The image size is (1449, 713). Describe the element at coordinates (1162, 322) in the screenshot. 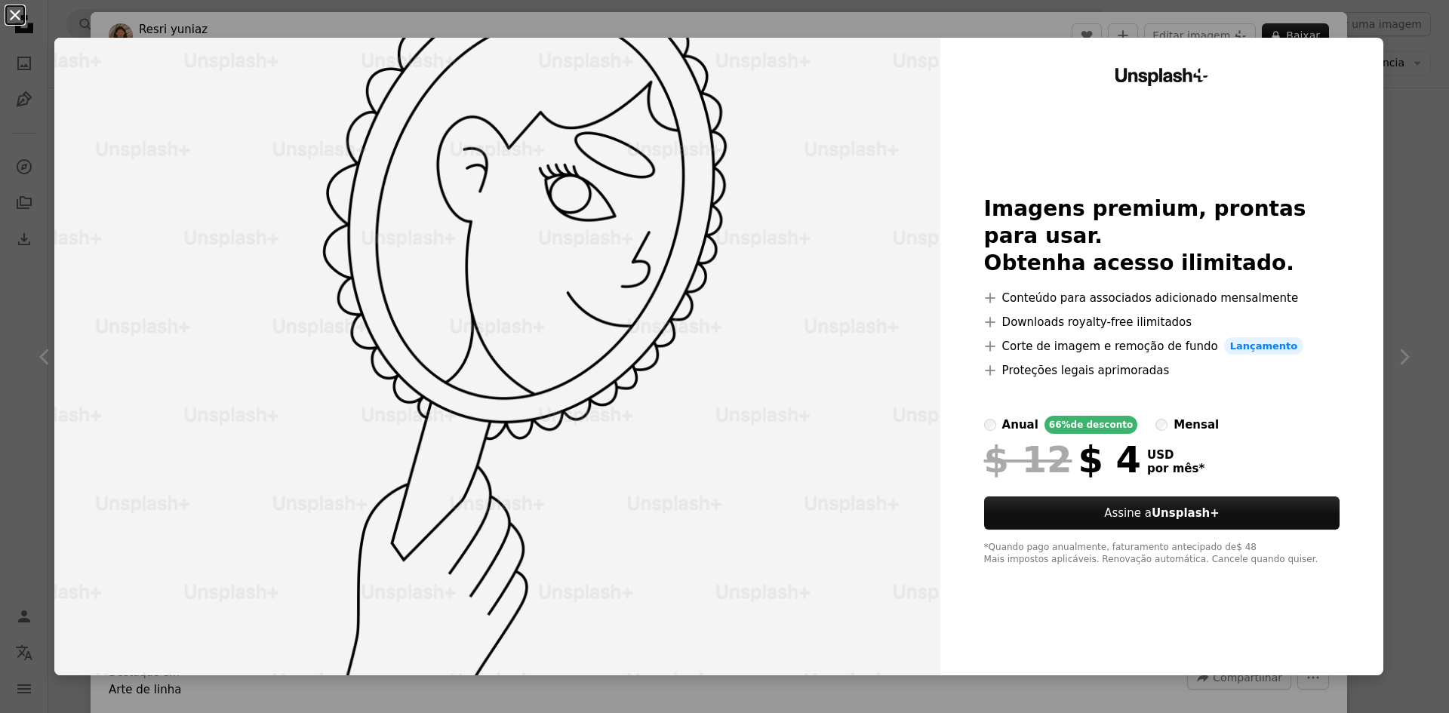

I see `li: Downloads royalty-free ilimitados` at that location.